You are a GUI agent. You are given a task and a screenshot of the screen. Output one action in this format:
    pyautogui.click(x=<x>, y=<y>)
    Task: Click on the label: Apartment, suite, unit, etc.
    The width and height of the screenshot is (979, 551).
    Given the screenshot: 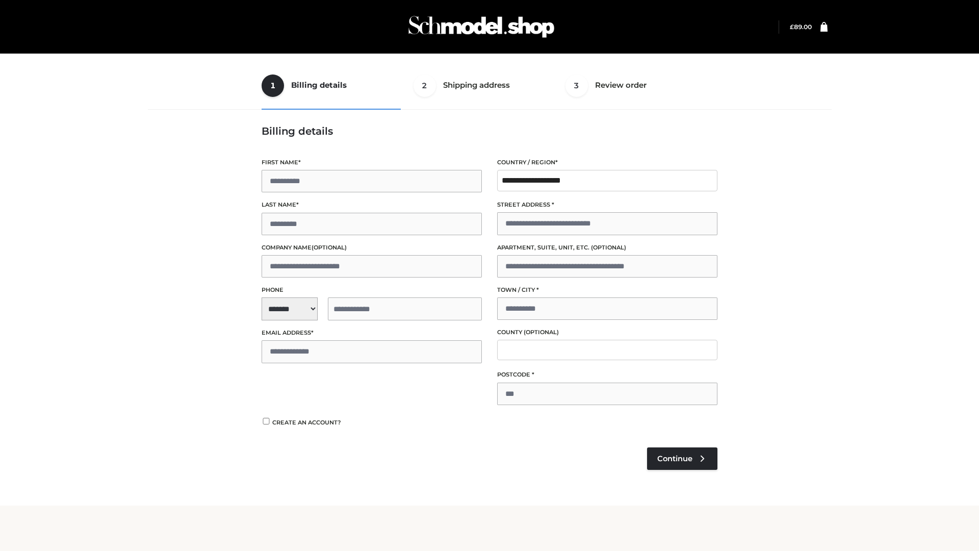 What is the action you would take?
    pyautogui.click(x=607, y=247)
    